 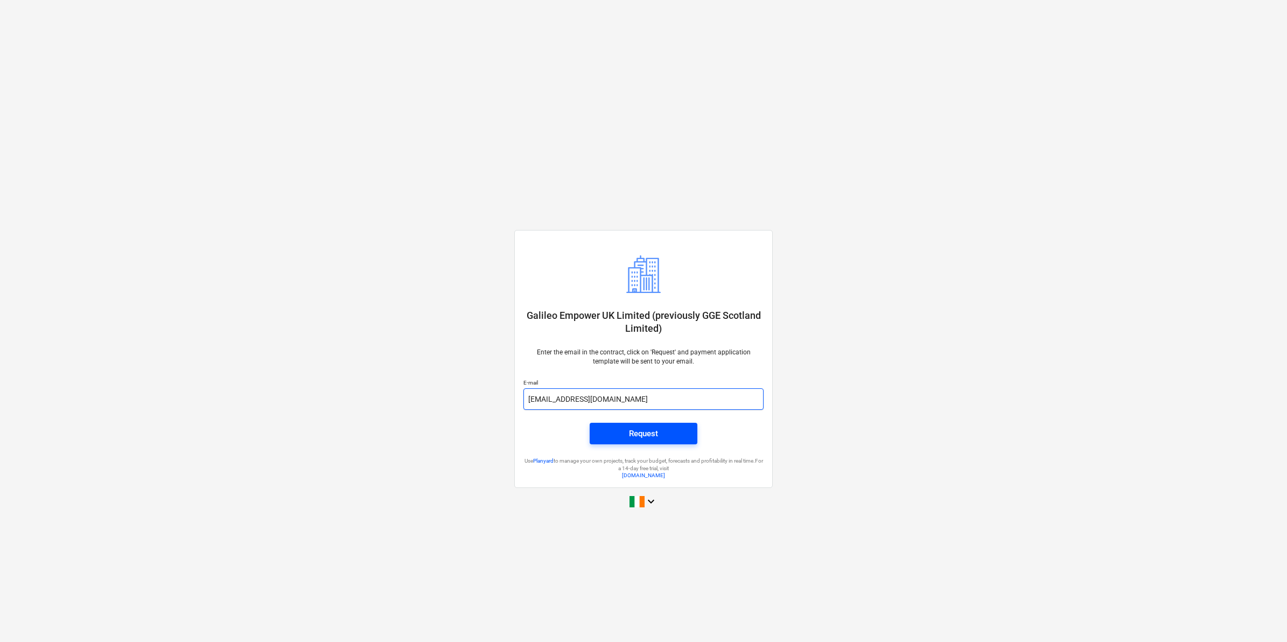 What do you see at coordinates (543, 461) in the screenshot?
I see `a: Planyard` at bounding box center [543, 461].